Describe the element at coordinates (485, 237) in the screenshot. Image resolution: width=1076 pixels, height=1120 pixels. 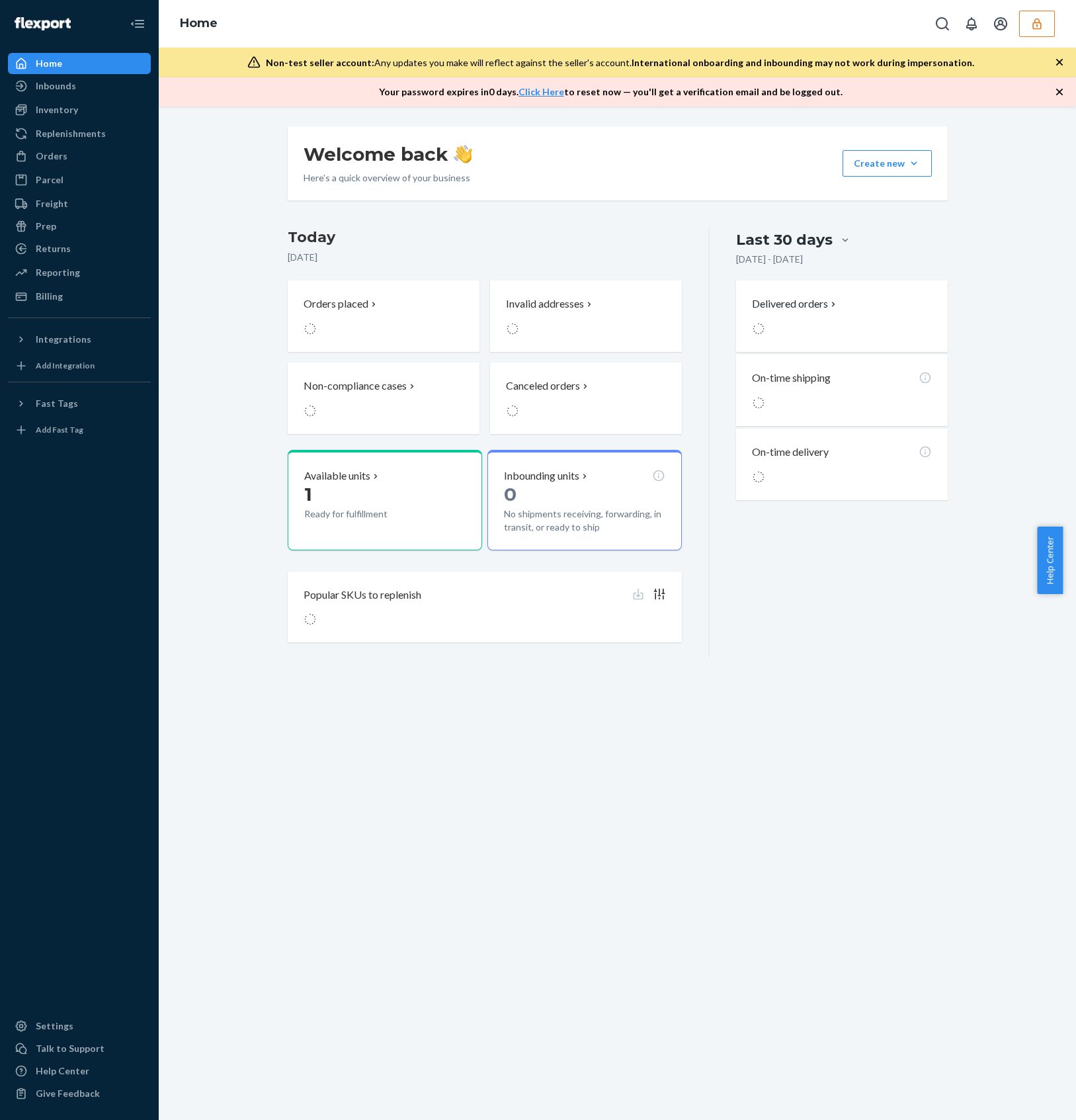
I see `h3: Today` at that location.